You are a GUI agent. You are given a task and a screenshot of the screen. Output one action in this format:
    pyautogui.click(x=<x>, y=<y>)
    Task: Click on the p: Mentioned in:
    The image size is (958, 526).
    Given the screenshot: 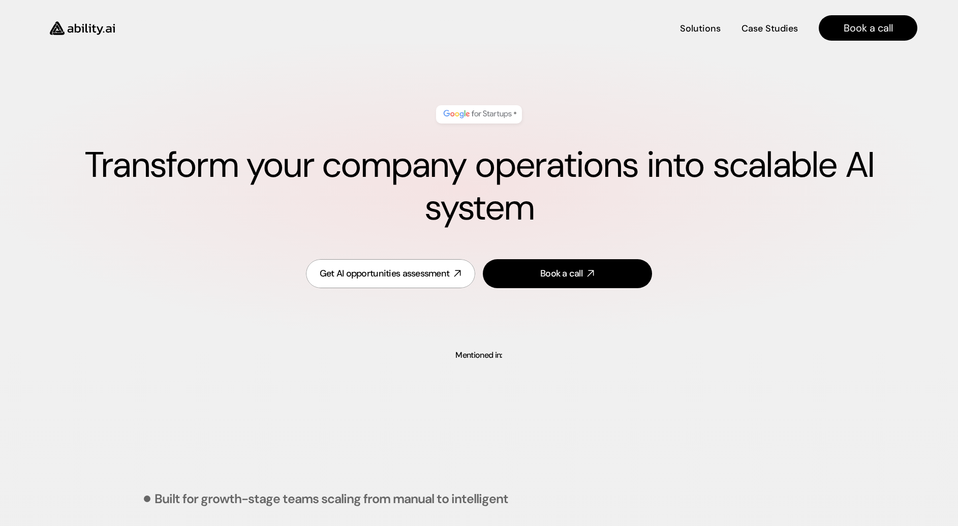 What is the action you would take?
    pyautogui.click(x=479, y=355)
    